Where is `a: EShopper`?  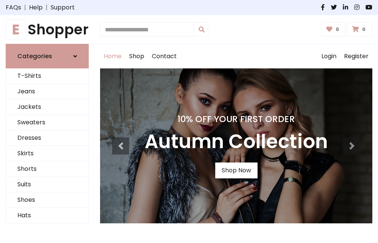 a: EShopper is located at coordinates (47, 29).